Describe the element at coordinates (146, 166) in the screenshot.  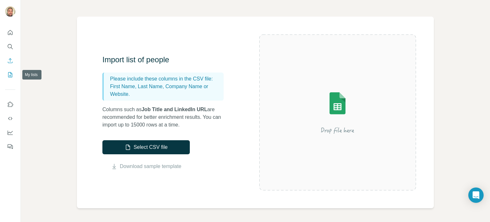
I see `button: Download sample template` at that location.